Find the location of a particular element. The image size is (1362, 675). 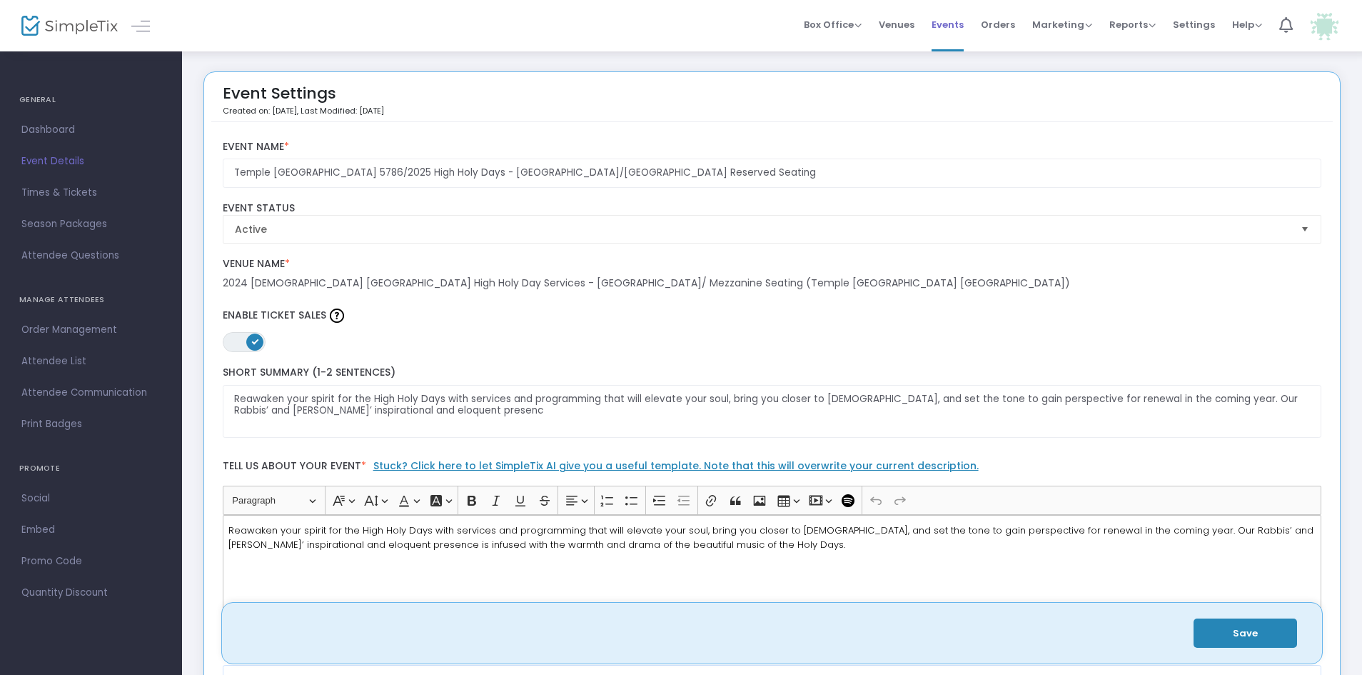

span: Social is located at coordinates (91, 498).